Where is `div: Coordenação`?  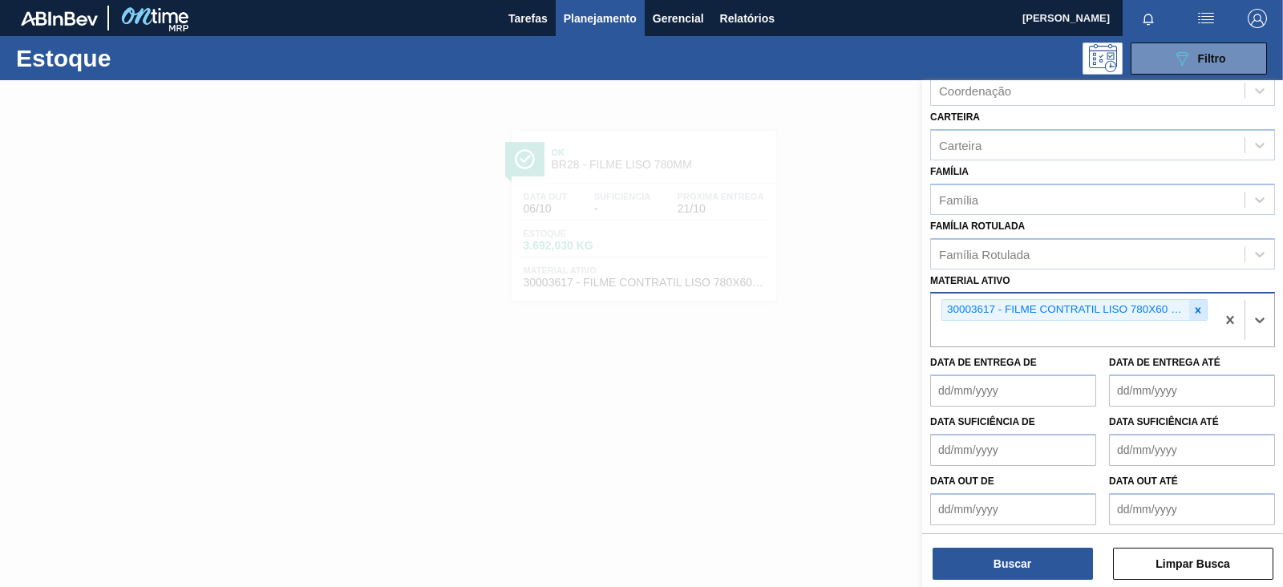
div: Coordenação is located at coordinates (975, 91).